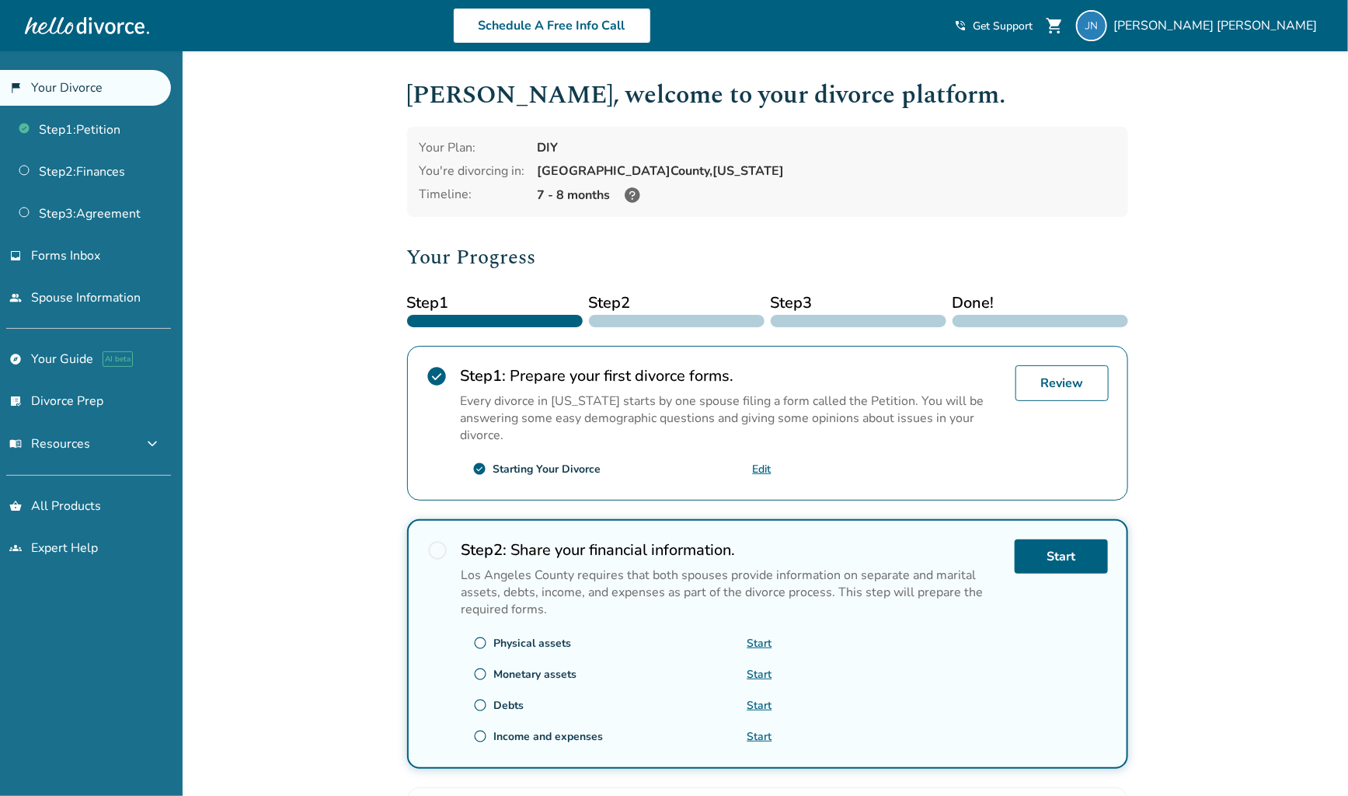 Image resolution: width=1348 pixels, height=796 pixels. Describe the element at coordinates (483, 375) in the screenshot. I see `strong: Step 1 :` at that location.